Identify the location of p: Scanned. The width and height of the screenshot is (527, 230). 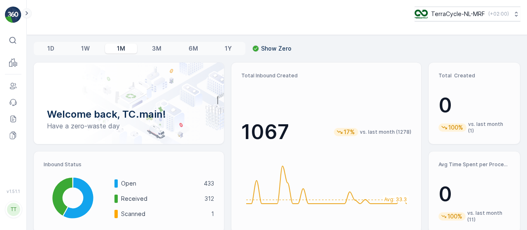
(163, 214).